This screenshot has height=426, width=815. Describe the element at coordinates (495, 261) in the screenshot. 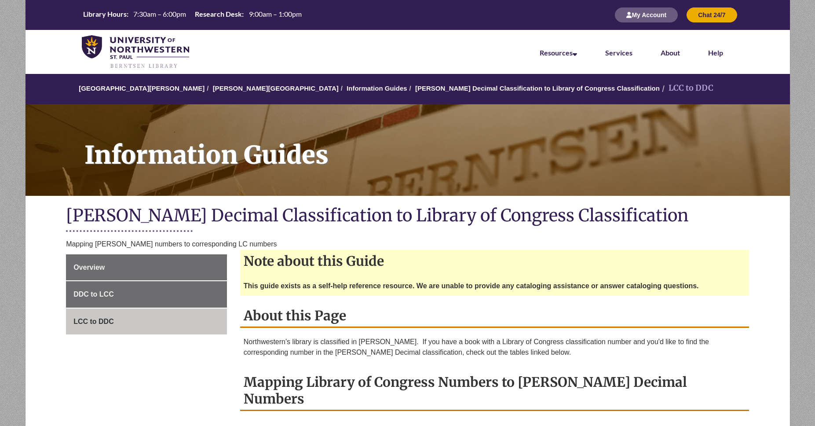

I see `h2: Note about this Guide` at that location.